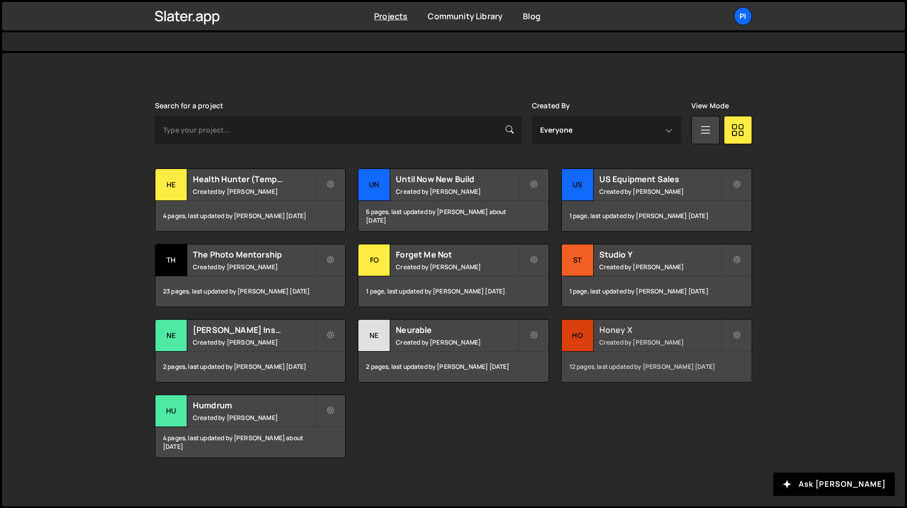  What do you see at coordinates (254, 255) in the screenshot?
I see `h2: The Photo Mentorship` at bounding box center [254, 255].